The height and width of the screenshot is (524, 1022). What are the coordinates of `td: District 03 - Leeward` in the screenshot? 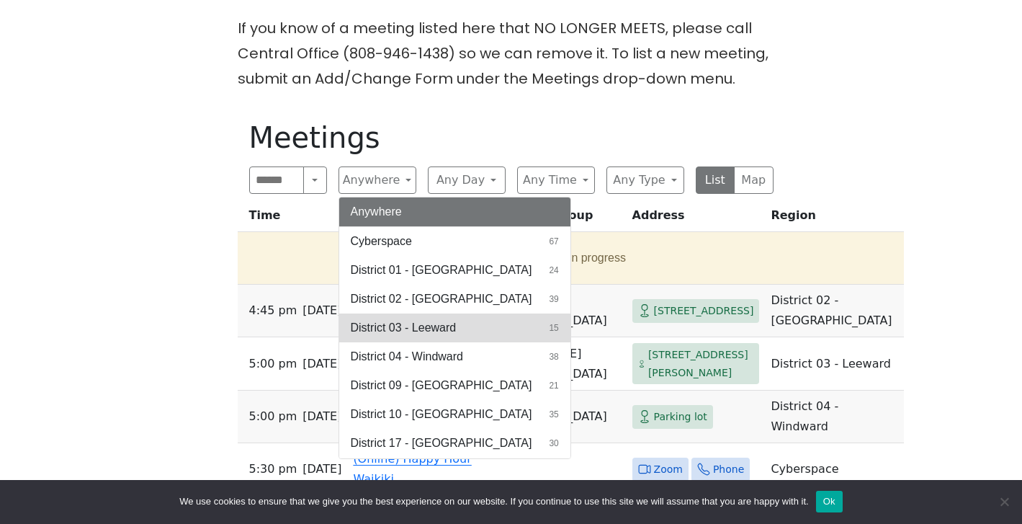 It's located at (834, 364).